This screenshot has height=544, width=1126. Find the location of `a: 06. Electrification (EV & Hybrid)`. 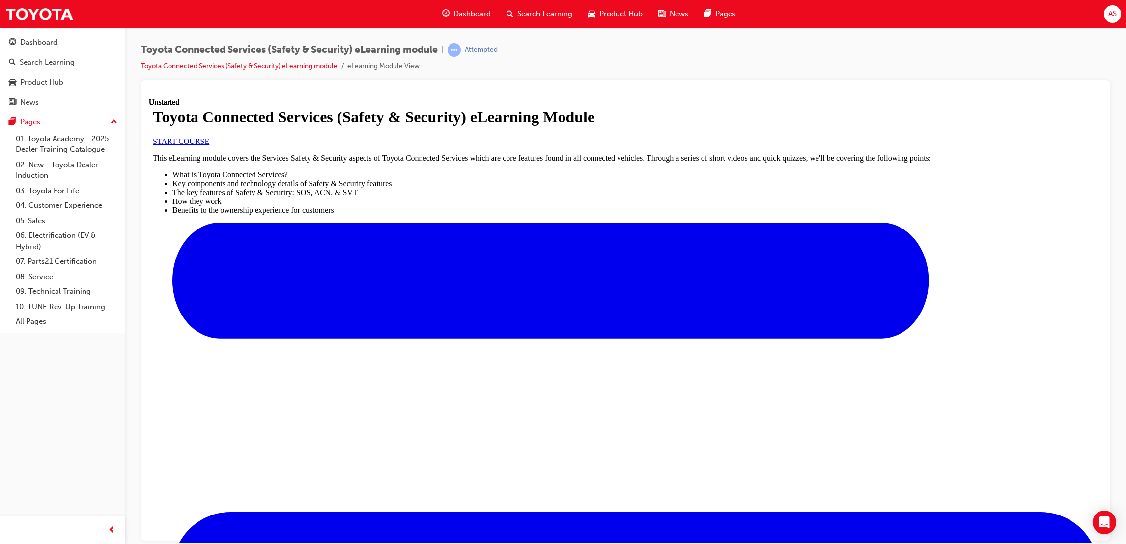

a: 06. Electrification (EV & Hybrid) is located at coordinates (66, 241).